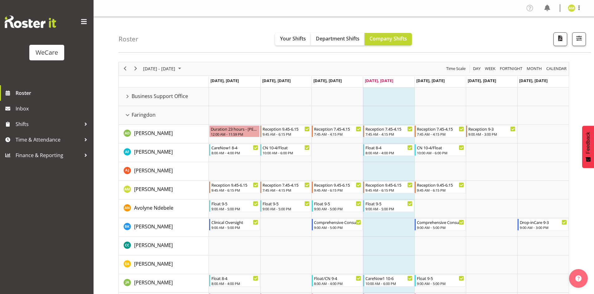 The width and height of the screenshot is (594, 294). What do you see at coordinates (337, 39) in the screenshot?
I see `button: Department Shifts` at bounding box center [337, 39].